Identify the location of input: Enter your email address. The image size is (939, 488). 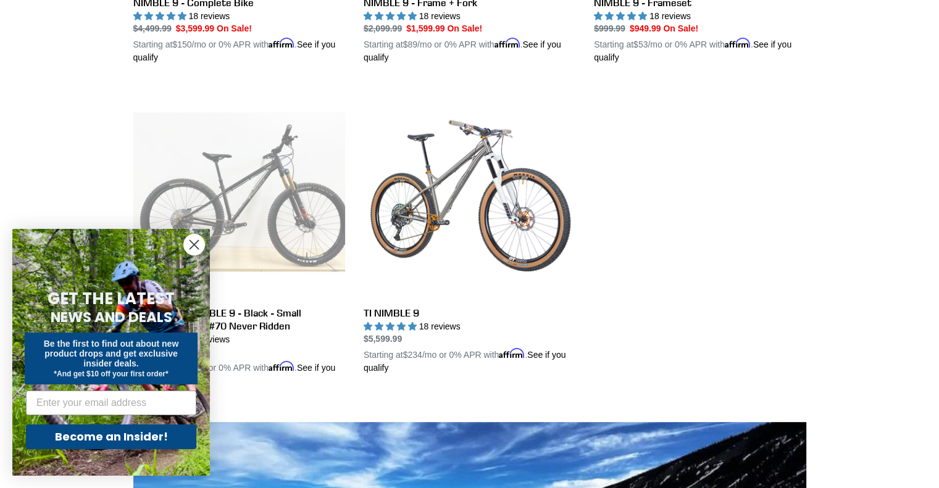
(111, 403).